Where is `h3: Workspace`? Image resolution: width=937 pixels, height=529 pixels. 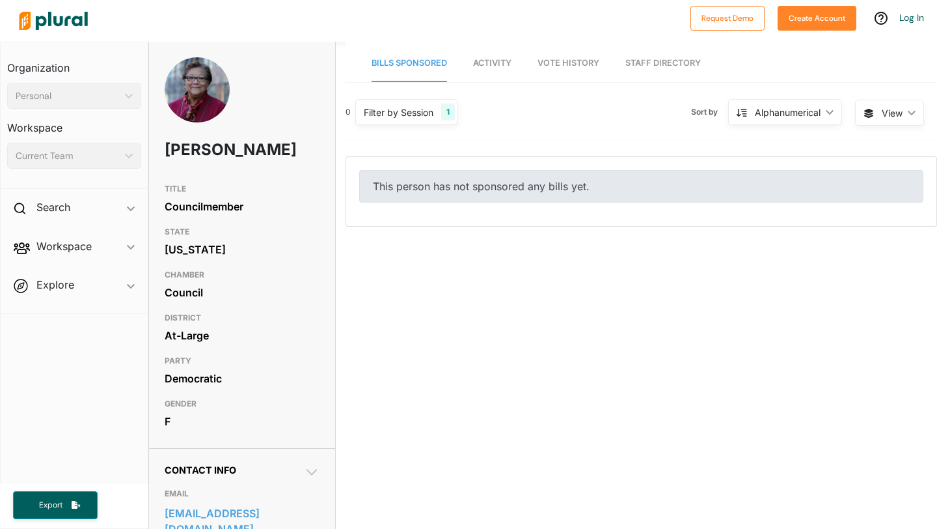 h3: Workspace is located at coordinates (74, 123).